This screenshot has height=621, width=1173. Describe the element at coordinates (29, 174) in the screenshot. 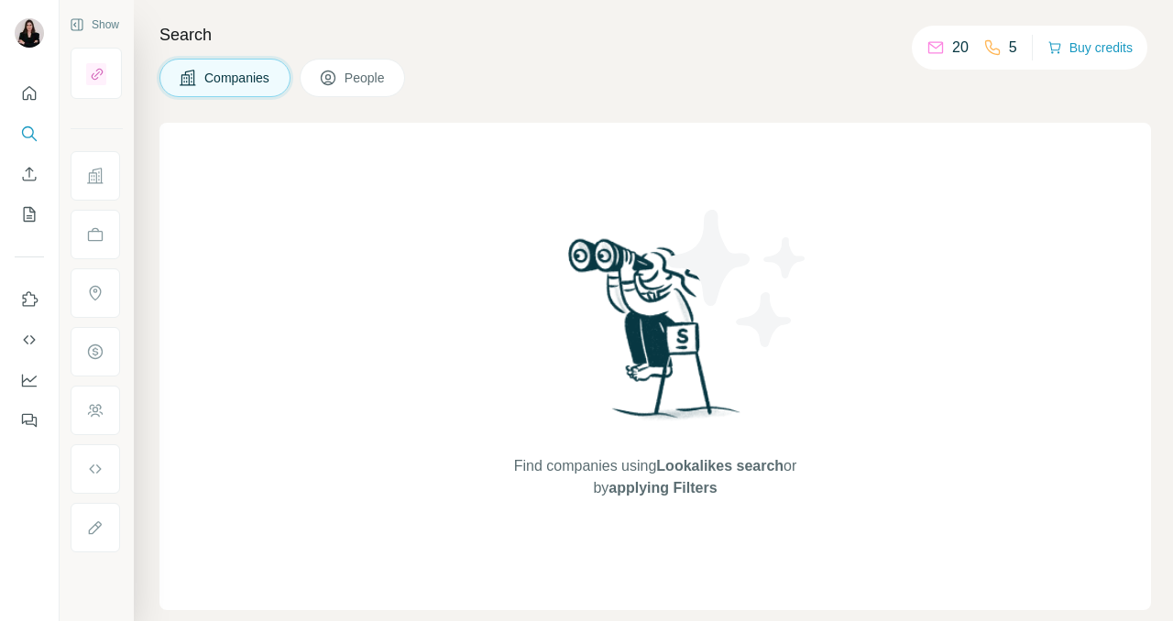

I see `button: Enrich CSV` at that location.